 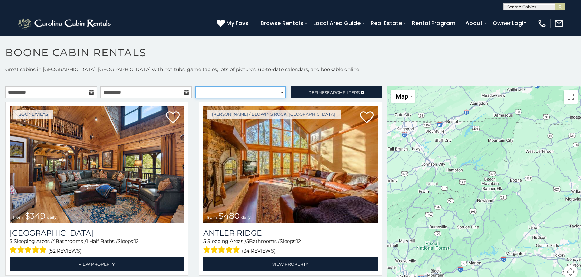 I want to click on span: Search, so click(x=334, y=92).